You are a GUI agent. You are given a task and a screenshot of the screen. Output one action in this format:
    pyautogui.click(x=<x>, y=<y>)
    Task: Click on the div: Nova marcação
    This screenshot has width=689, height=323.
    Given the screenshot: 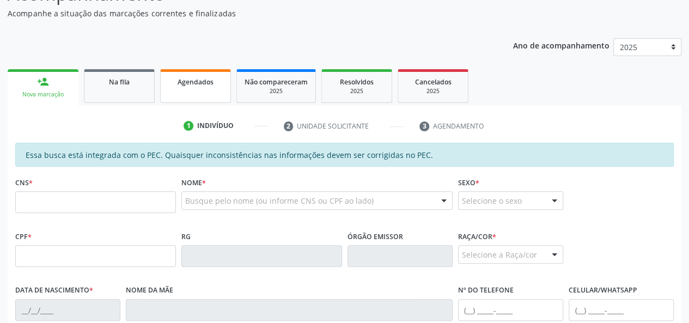 What is the action you would take?
    pyautogui.click(x=43, y=94)
    